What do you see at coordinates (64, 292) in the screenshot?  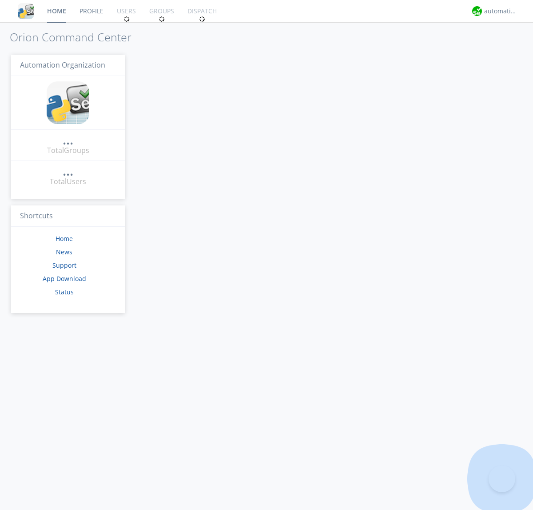 I see `a: Status` at bounding box center [64, 292].